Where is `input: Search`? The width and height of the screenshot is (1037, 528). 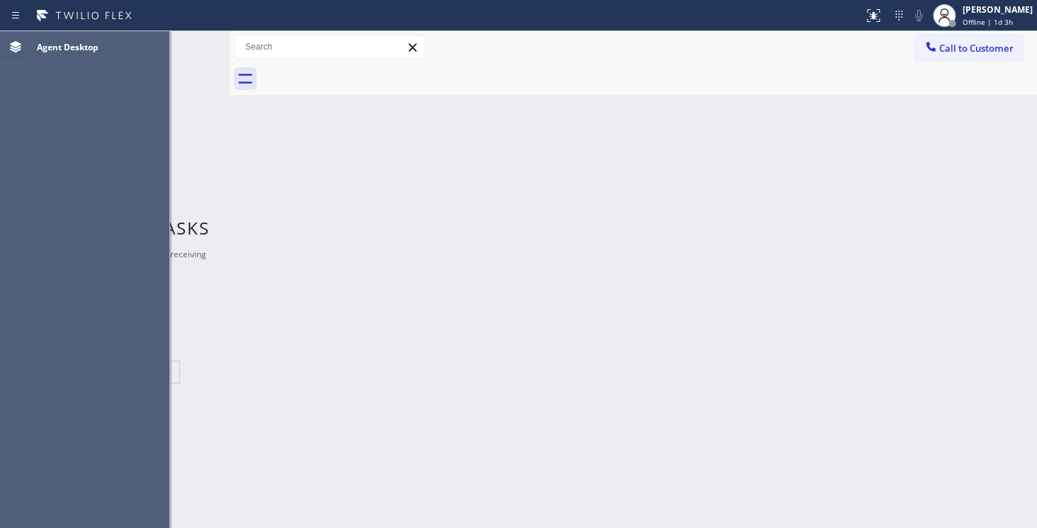 input: Search is located at coordinates (330, 47).